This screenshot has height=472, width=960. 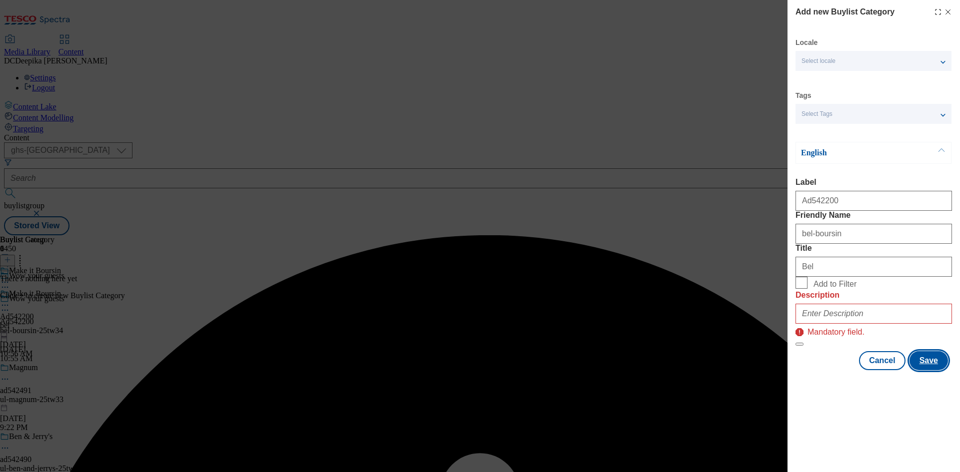 I want to click on label: Title, so click(x=873, y=248).